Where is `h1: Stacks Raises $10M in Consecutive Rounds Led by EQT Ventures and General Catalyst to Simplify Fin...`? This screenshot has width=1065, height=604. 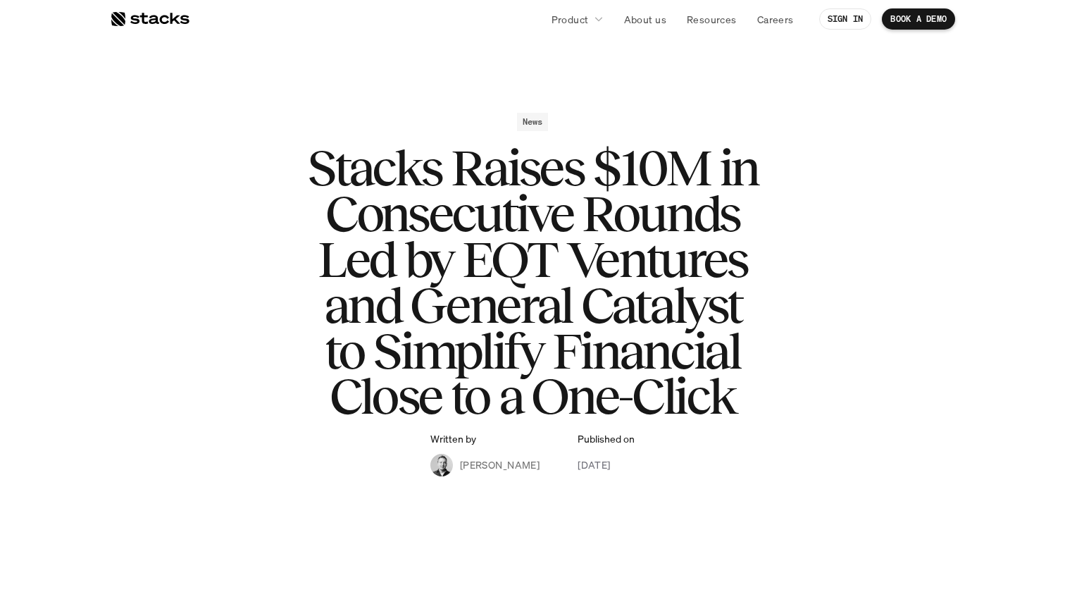 h1: Stacks Raises $10M in Consecutive Rounds Led by EQT Ventures and General Catalyst to Simplify Fin... is located at coordinates (533, 282).